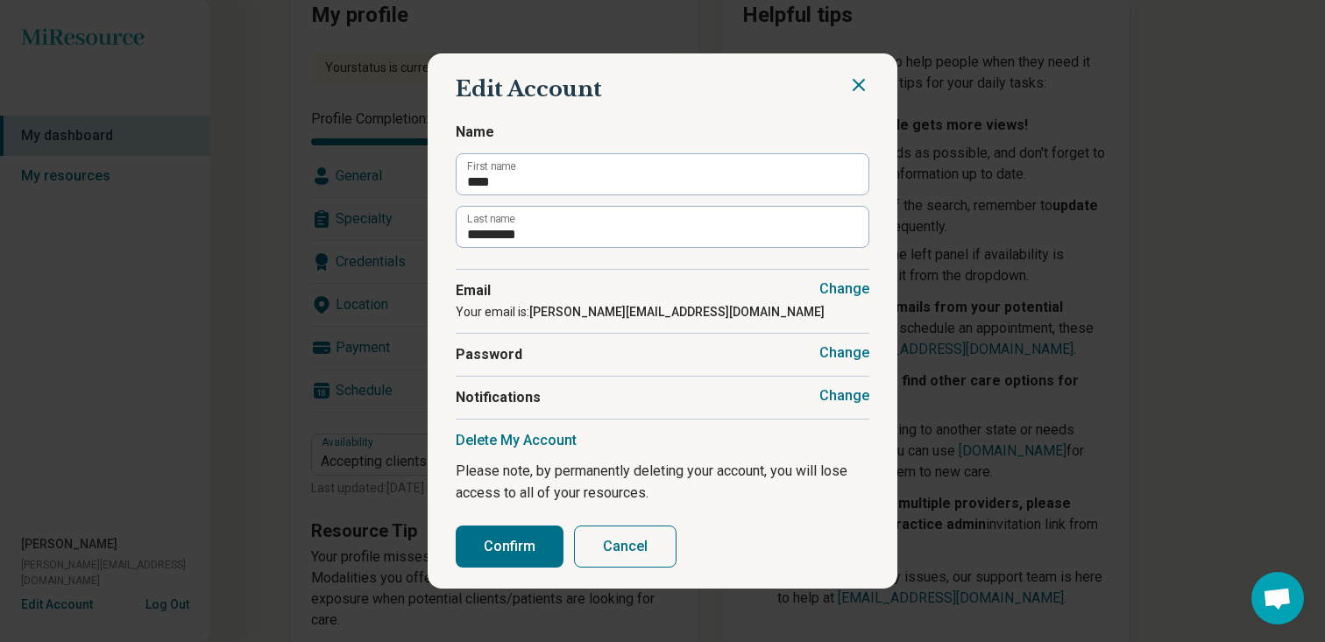  What do you see at coordinates (509, 547) in the screenshot?
I see `button: Confirm` at bounding box center [509, 547].